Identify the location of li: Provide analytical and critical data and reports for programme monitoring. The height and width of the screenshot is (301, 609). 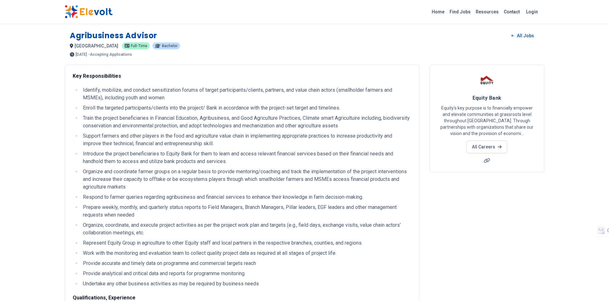
(246, 274).